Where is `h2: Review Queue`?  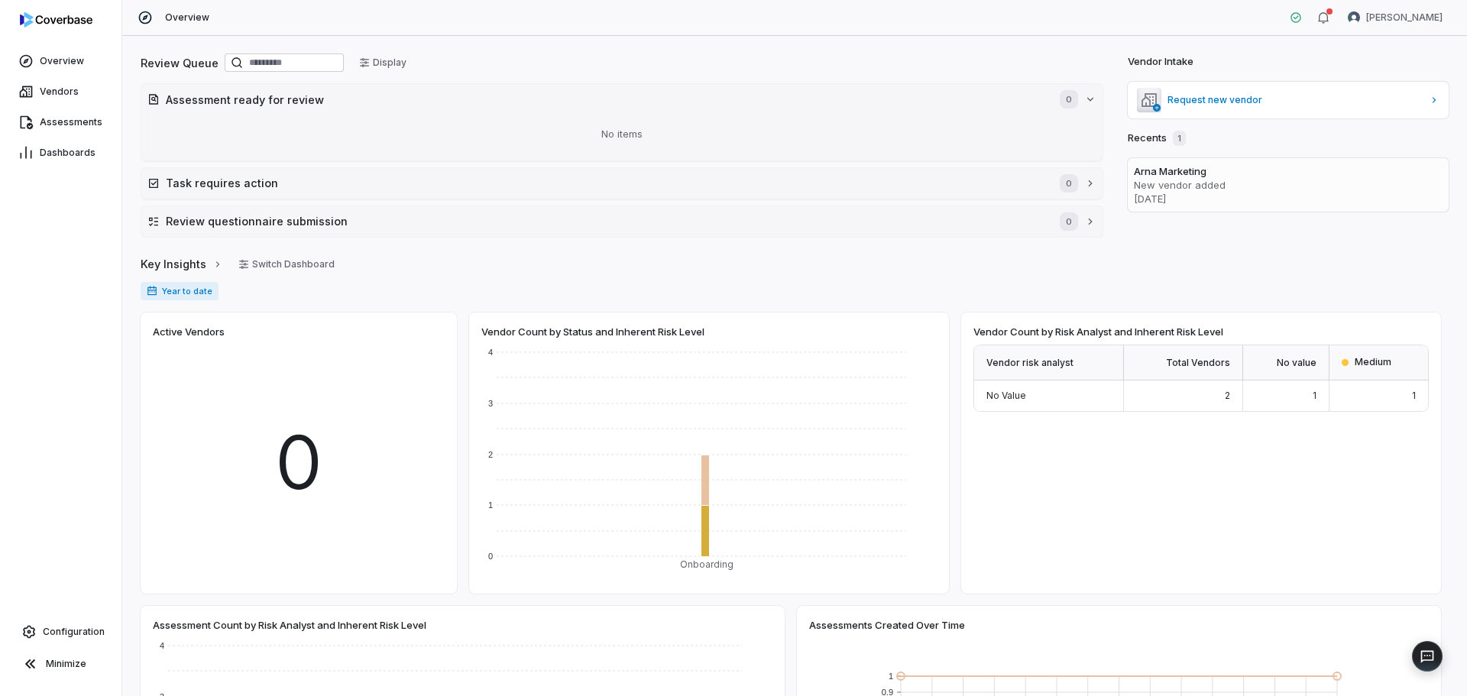
h2: Review Queue is located at coordinates (180, 63).